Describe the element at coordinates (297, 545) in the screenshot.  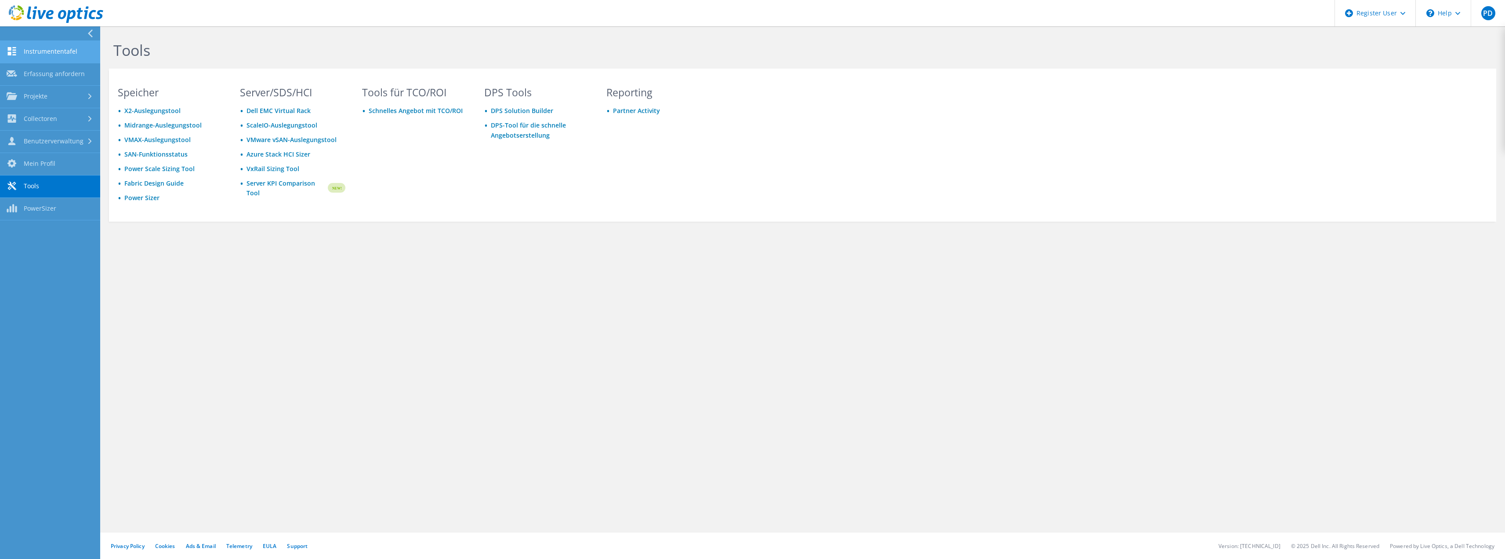
I see `a: Support` at that location.